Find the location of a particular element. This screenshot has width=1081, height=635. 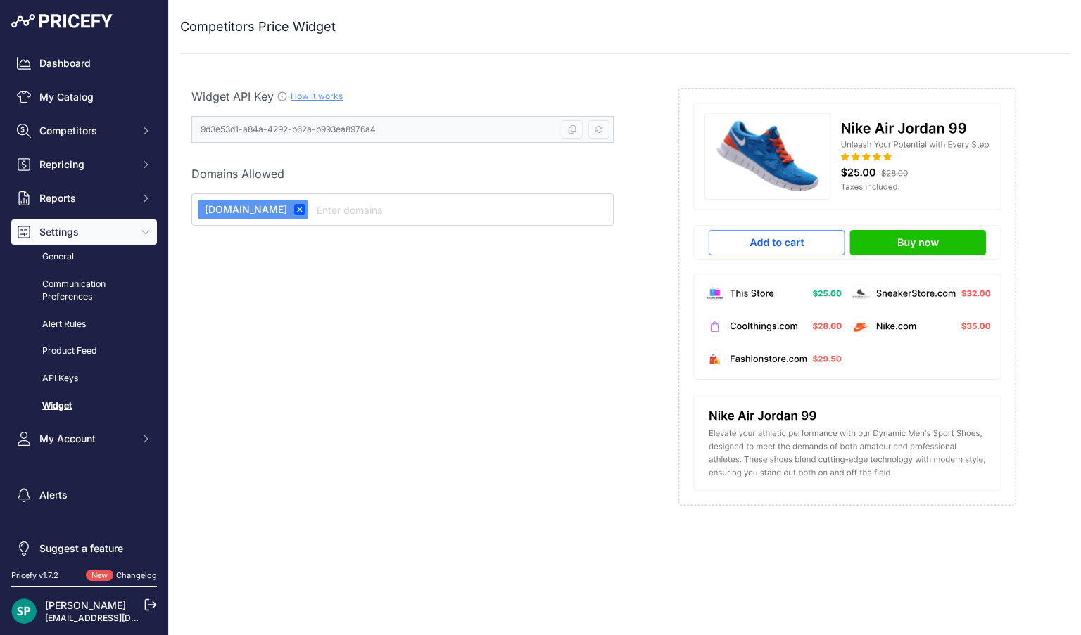

span: Repricing is located at coordinates (85, 165).